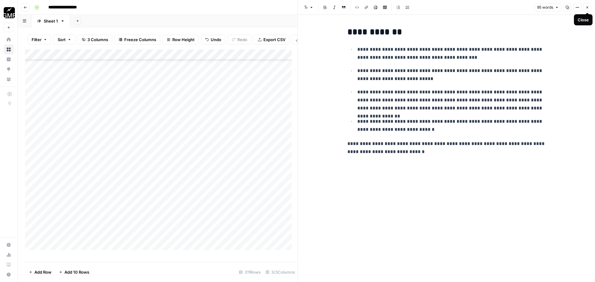 The height and width of the screenshot is (282, 595). What do you see at coordinates (9, 13) in the screenshot?
I see `button: Workspace: Growth Marketing Pro` at bounding box center [9, 13].